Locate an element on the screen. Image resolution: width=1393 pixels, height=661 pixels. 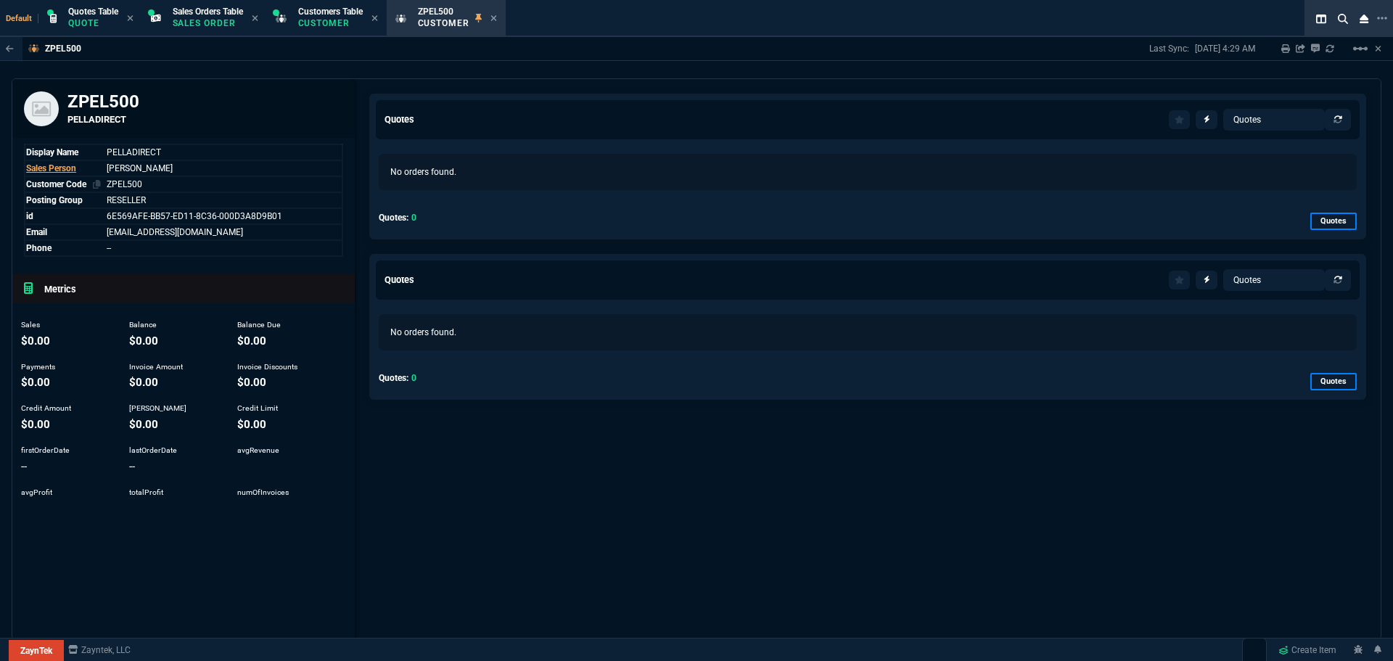
span: Payments is located at coordinates (38, 366).